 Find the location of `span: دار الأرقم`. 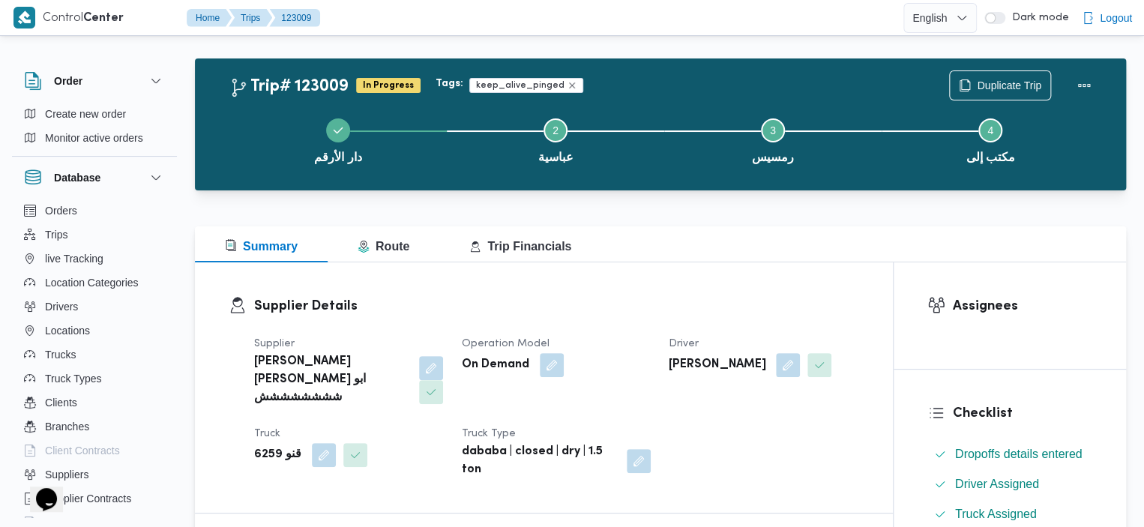

span: دار الأرقم is located at coordinates (337, 157).